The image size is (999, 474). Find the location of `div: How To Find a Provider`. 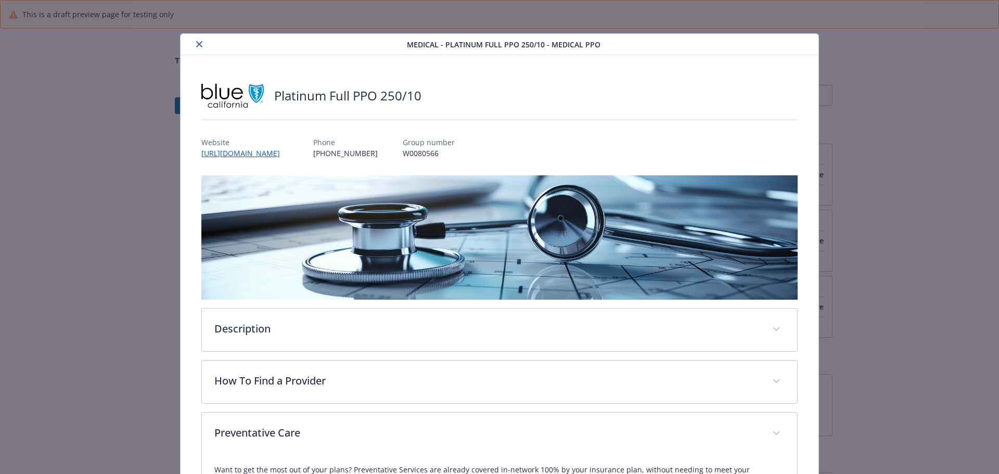

div: How To Find a Provider is located at coordinates (500, 382).